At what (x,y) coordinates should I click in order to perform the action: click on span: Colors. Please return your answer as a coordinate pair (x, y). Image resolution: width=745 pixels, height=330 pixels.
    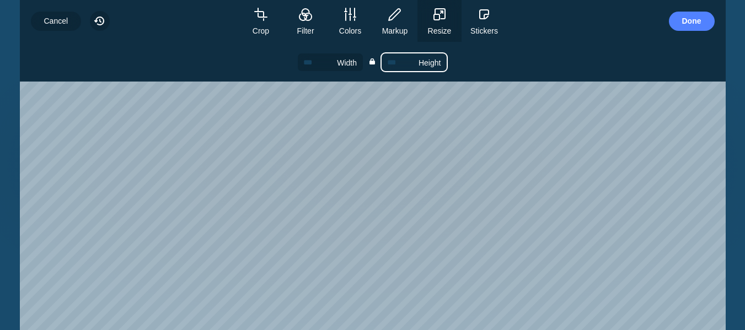
    Looking at the image, I should click on (350, 31).